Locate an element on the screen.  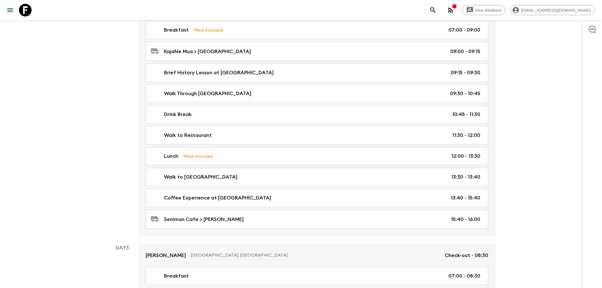
p: 13:30 - 13:40 is located at coordinates (466, 177).